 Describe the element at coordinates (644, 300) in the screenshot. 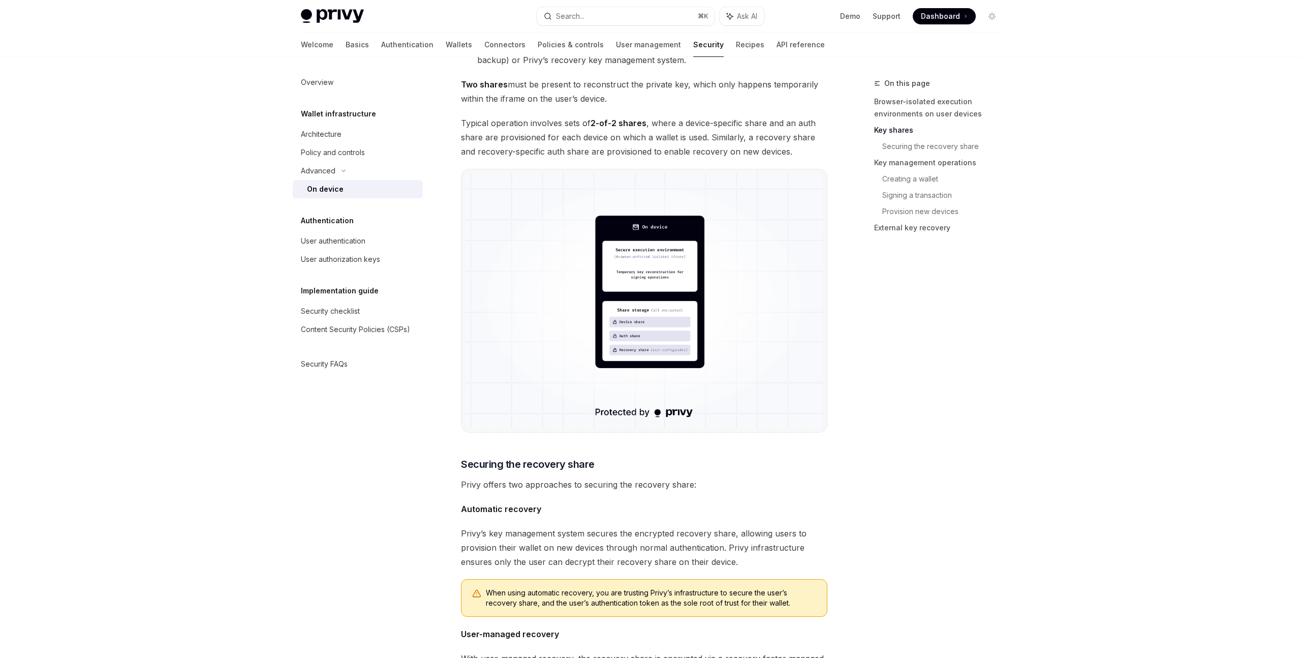

I see `img: Wallet key shares in on-device execution` at that location.